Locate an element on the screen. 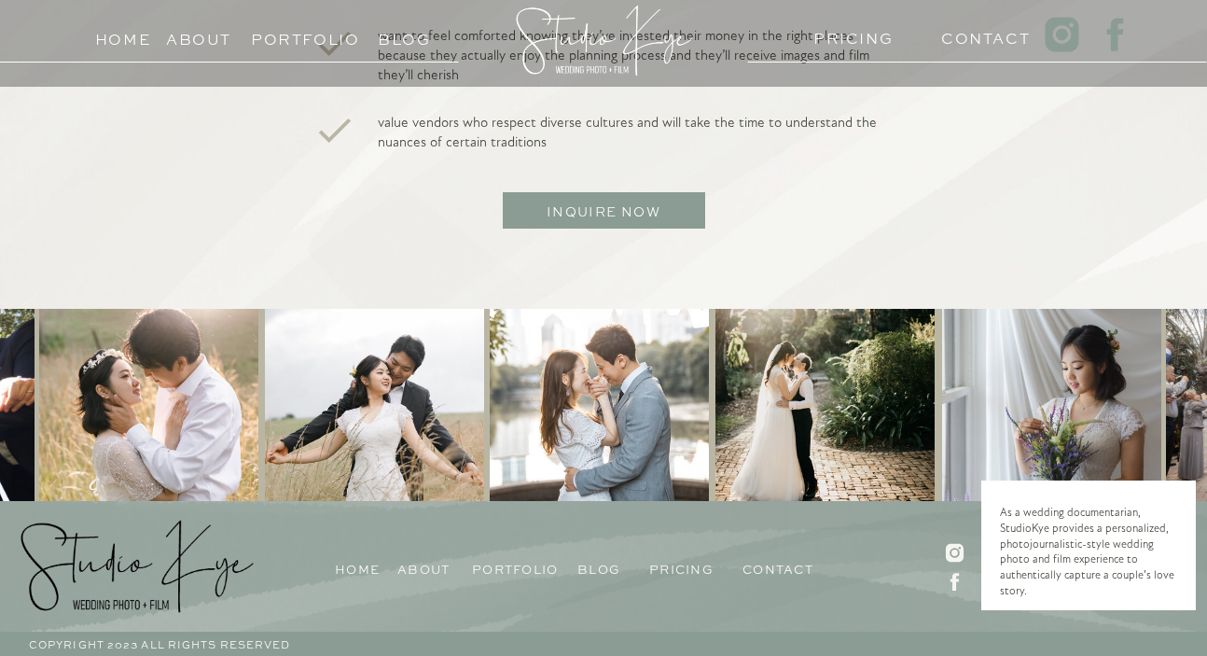 The width and height of the screenshot is (1207, 656). h3: blog is located at coordinates (613, 566).